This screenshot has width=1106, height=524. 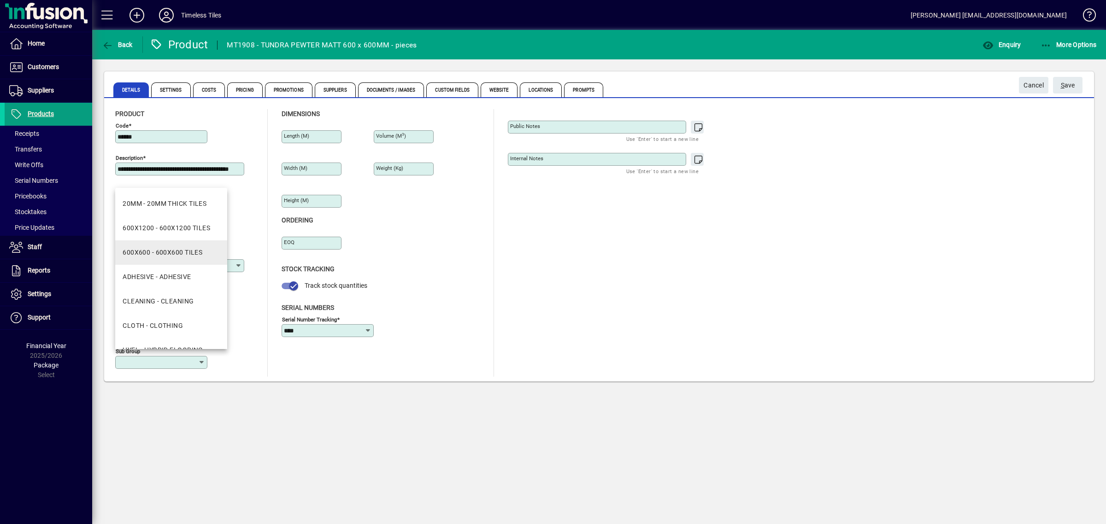 What do you see at coordinates (300, 114) in the screenshot?
I see `span: Dimensions` at bounding box center [300, 114].